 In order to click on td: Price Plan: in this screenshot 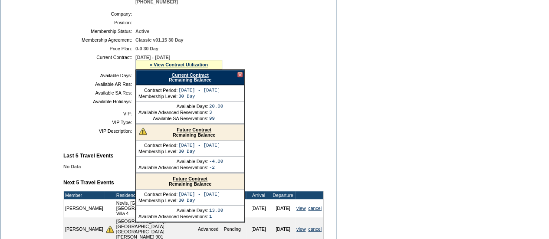, I will do `click(99, 49)`.